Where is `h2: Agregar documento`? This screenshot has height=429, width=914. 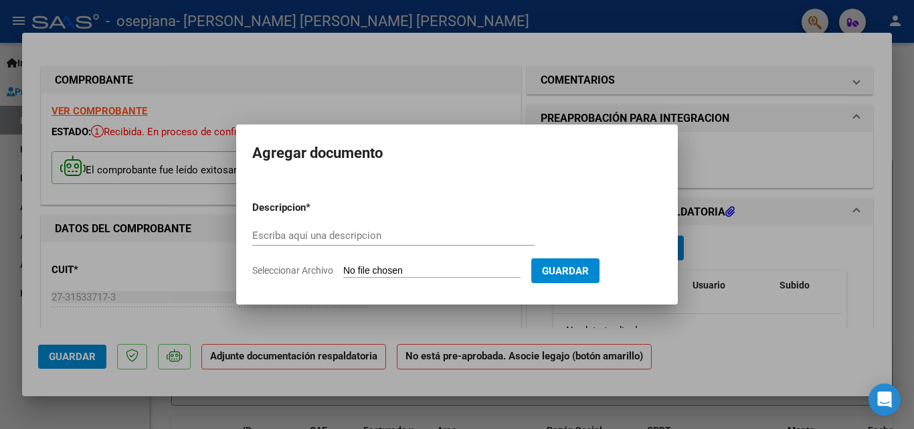 h2: Agregar documento is located at coordinates (457, 153).